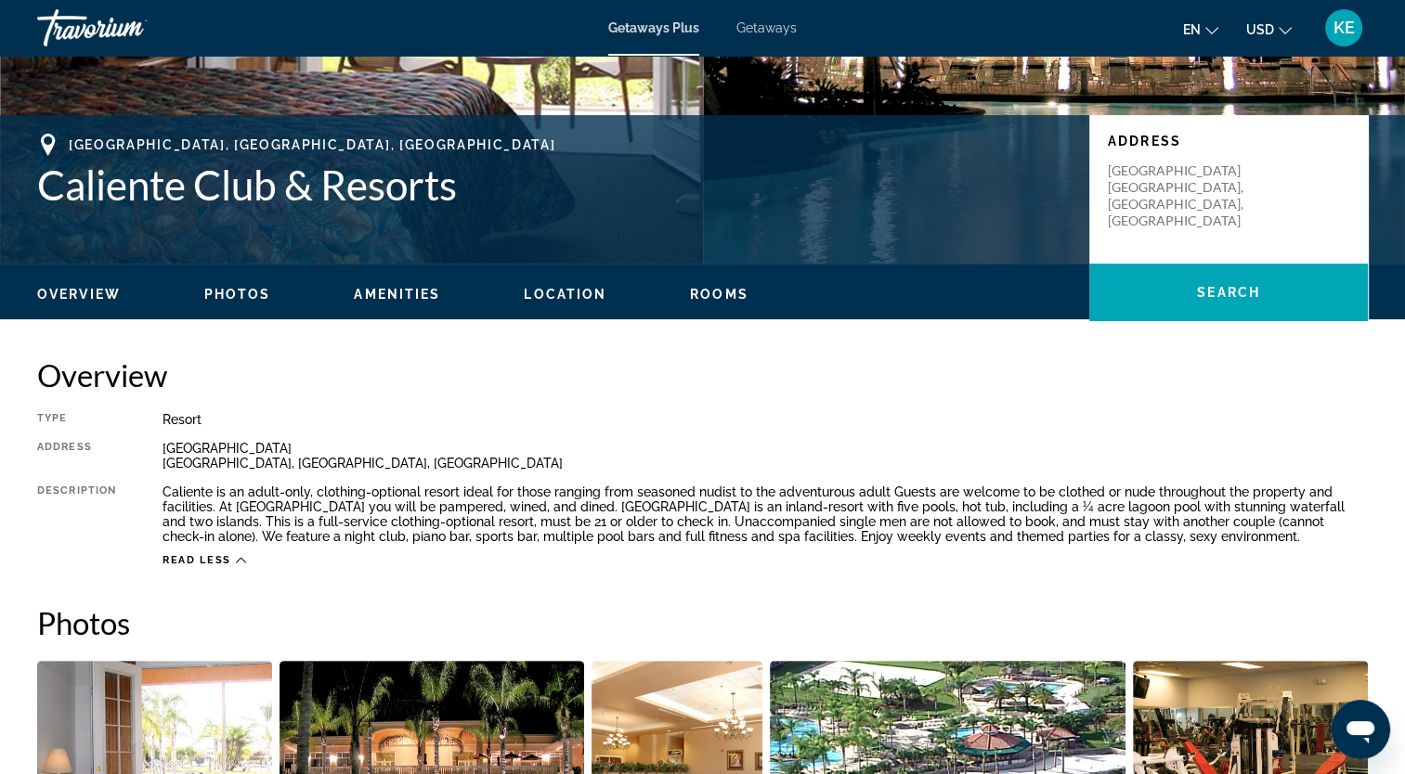 Image resolution: width=1405 pixels, height=774 pixels. What do you see at coordinates (76, 514) in the screenshot?
I see `div: Description` at bounding box center [76, 514].